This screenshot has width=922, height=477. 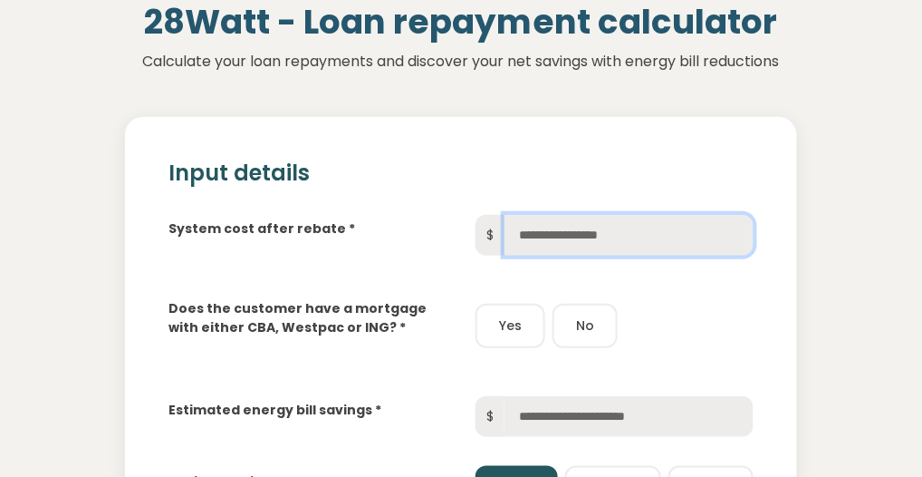 I want to click on h1: 28Watt - Loan repayment calculator, so click(x=461, y=22).